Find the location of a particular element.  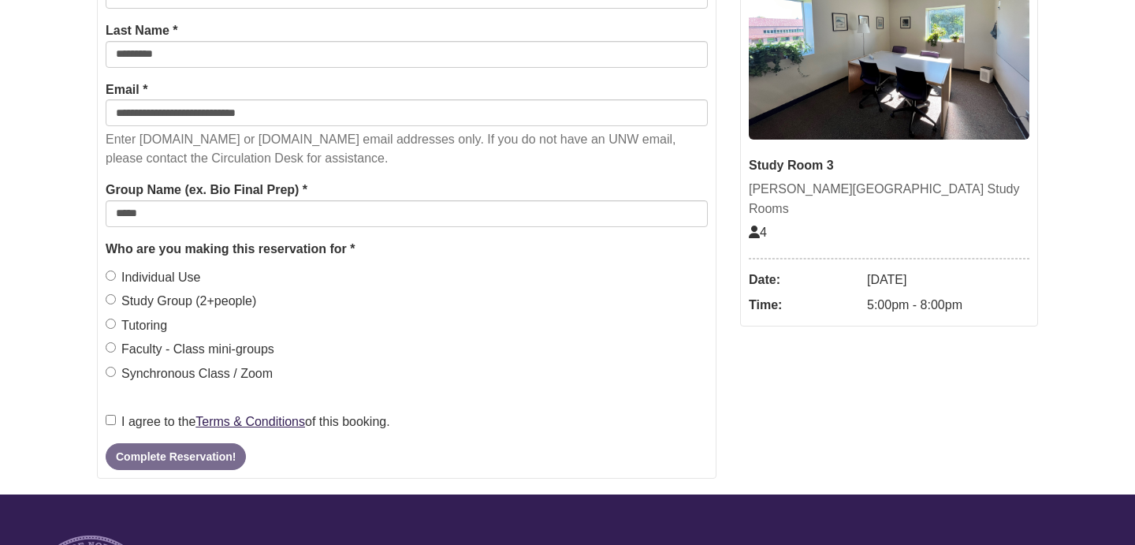

input: Study Group (2+people) is located at coordinates (110, 299).